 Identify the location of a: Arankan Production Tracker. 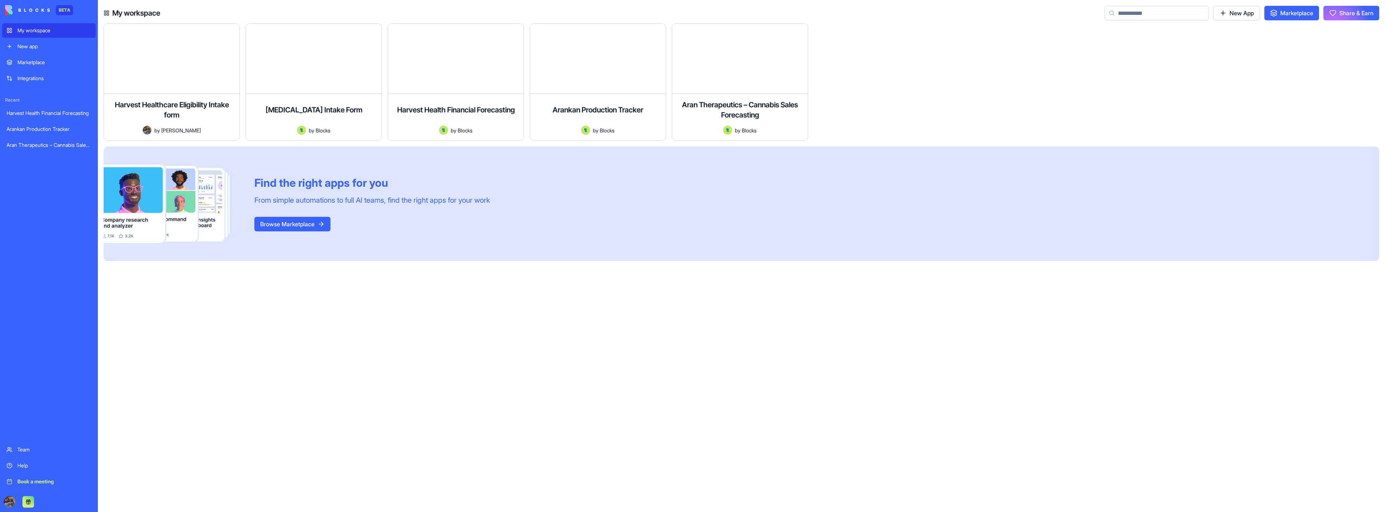
(49, 129).